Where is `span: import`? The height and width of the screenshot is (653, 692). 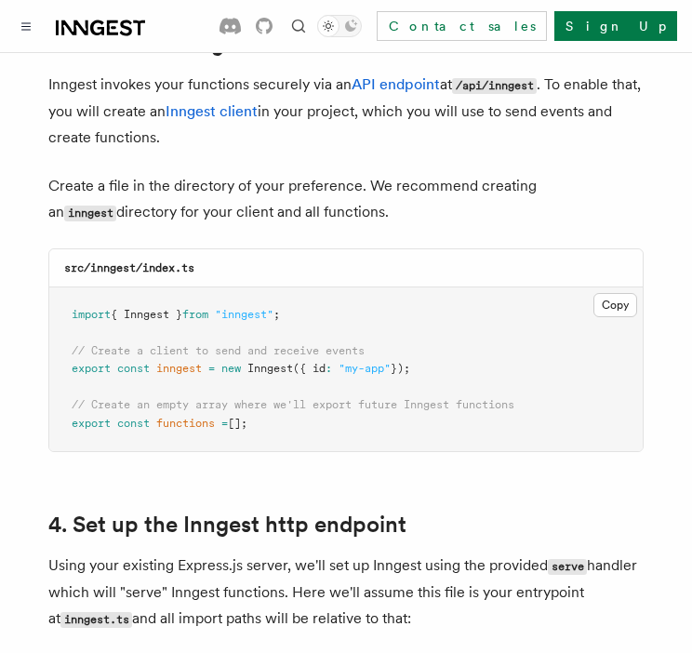 span: import is located at coordinates (91, 314).